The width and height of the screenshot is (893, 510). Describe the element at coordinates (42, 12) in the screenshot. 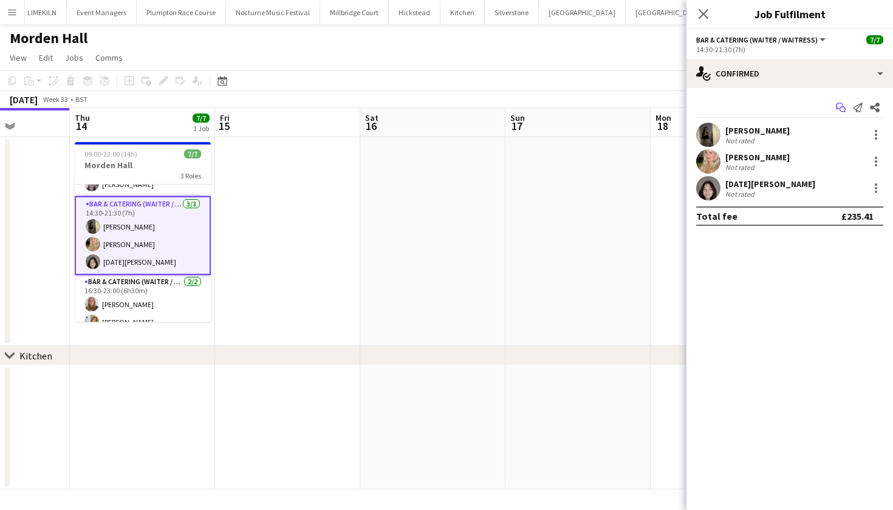

I see `button: LIMEKILN` at that location.